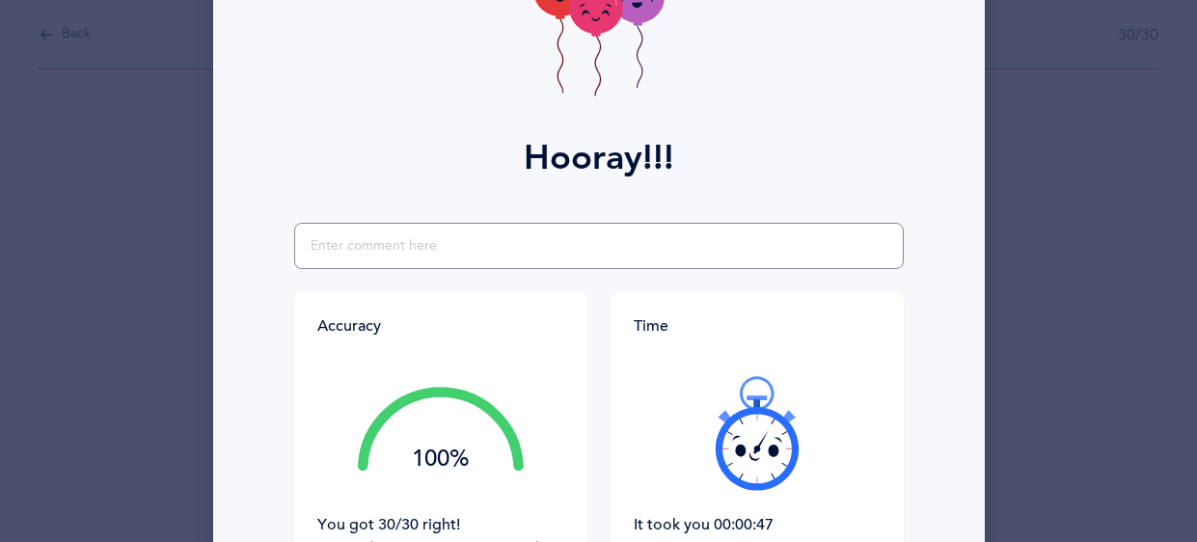 The height and width of the screenshot is (542, 1197). What do you see at coordinates (599, 246) in the screenshot?
I see `input: Enter comment here` at bounding box center [599, 246].